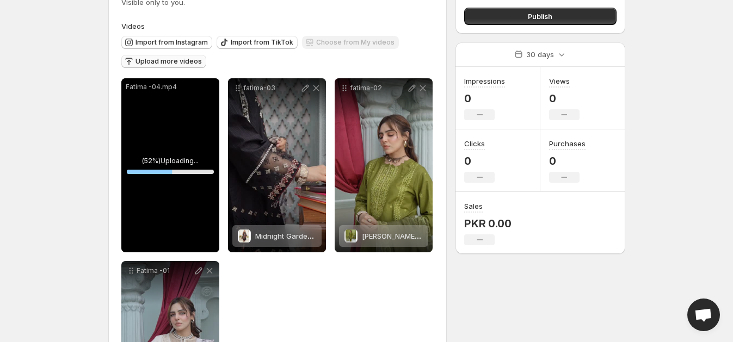  What do you see at coordinates (331, 236) in the screenshot?
I see `span: Midnight Garden3 Piece Stitched Printed Suit` at bounding box center [331, 236].